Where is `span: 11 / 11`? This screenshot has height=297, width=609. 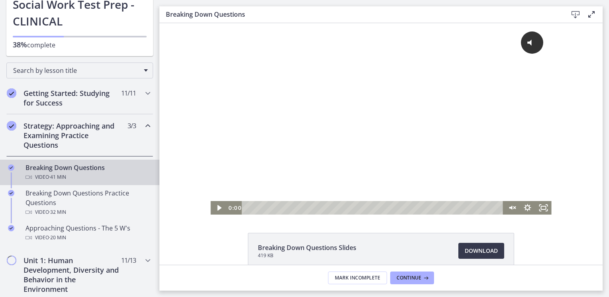 span: 11 / 11 is located at coordinates (128, 93).